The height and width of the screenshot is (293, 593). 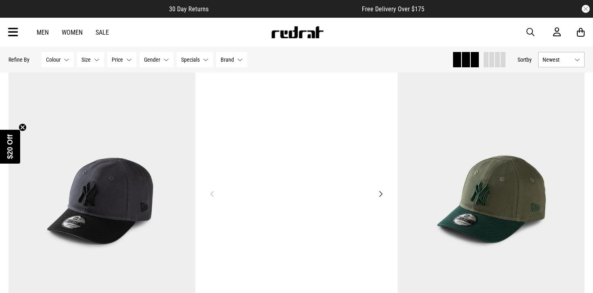 What do you see at coordinates (102, 32) in the screenshot?
I see `a: Sale` at bounding box center [102, 32].